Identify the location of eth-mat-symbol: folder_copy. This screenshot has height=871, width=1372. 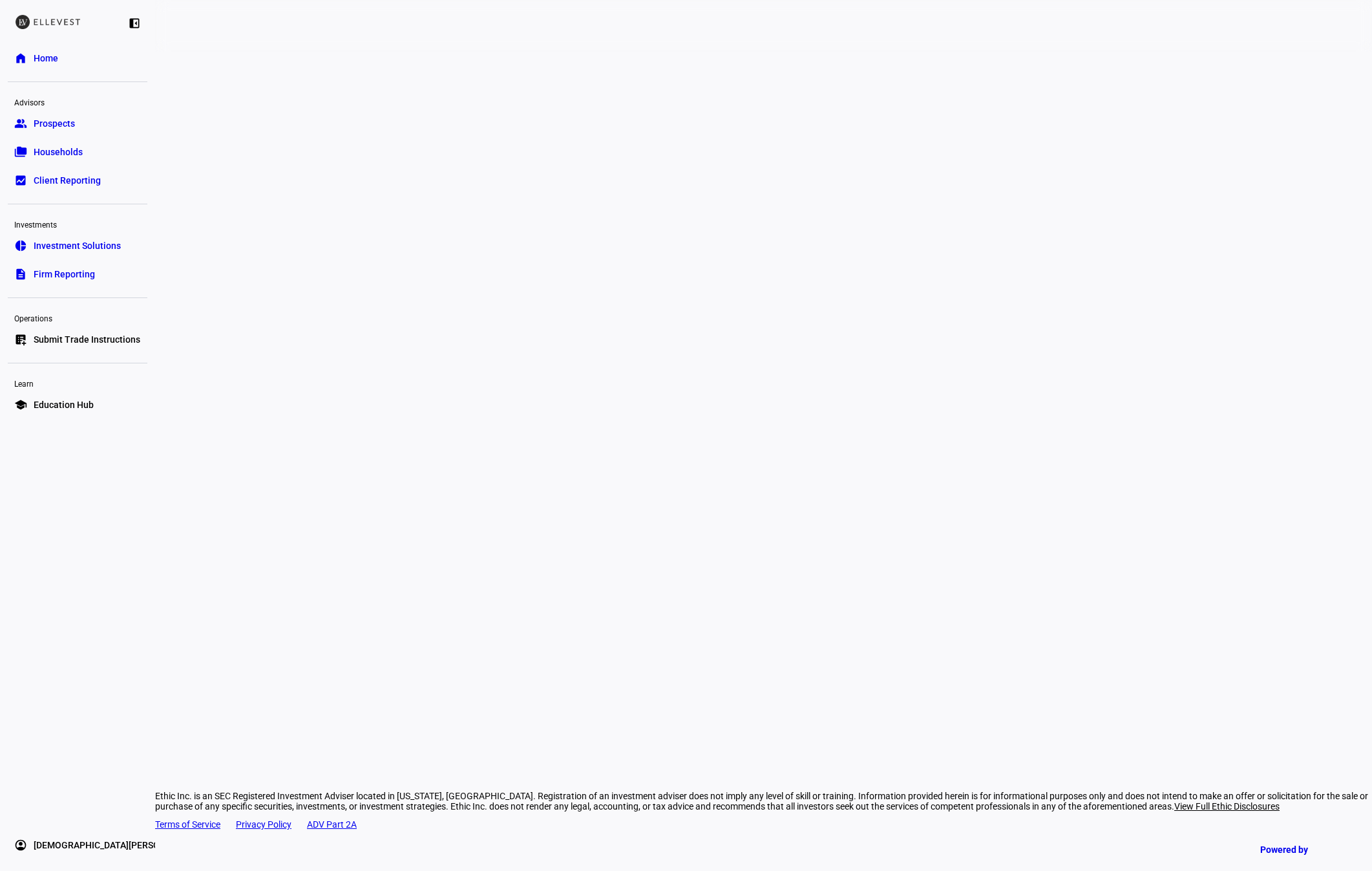
(20, 151).